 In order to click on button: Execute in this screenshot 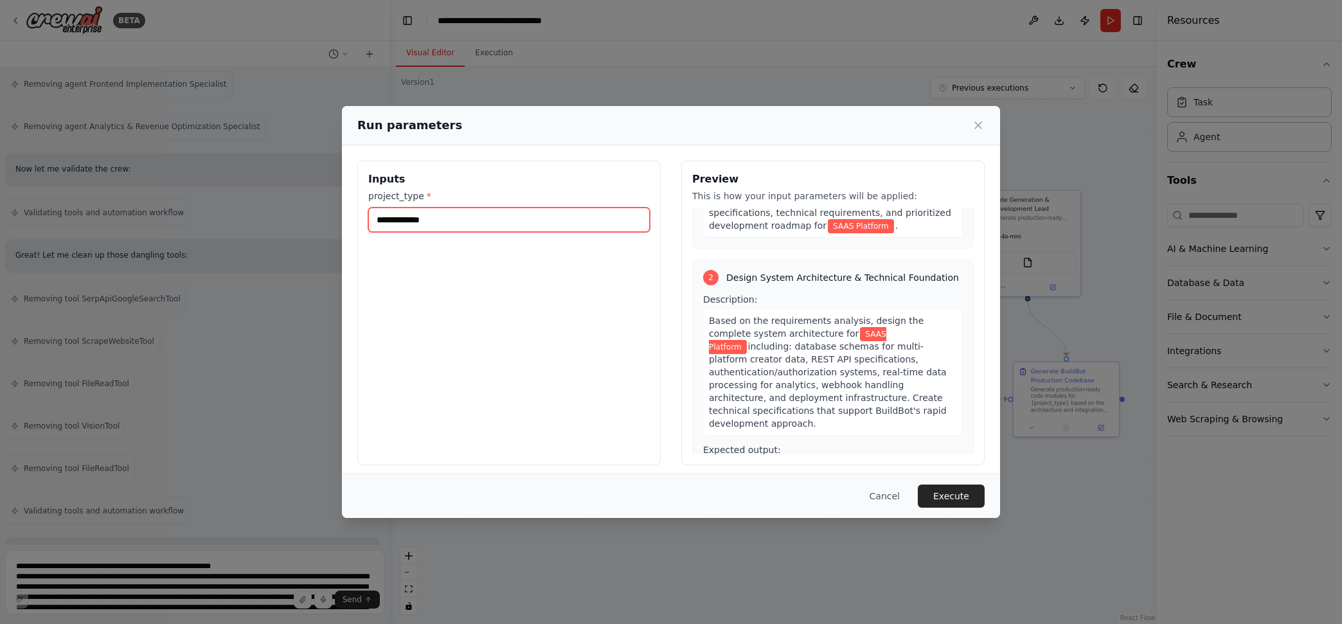, I will do `click(951, 496)`.